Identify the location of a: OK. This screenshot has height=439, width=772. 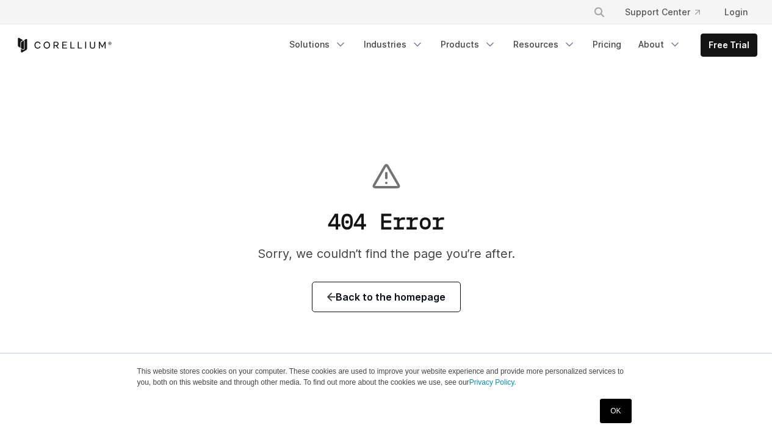
(615, 411).